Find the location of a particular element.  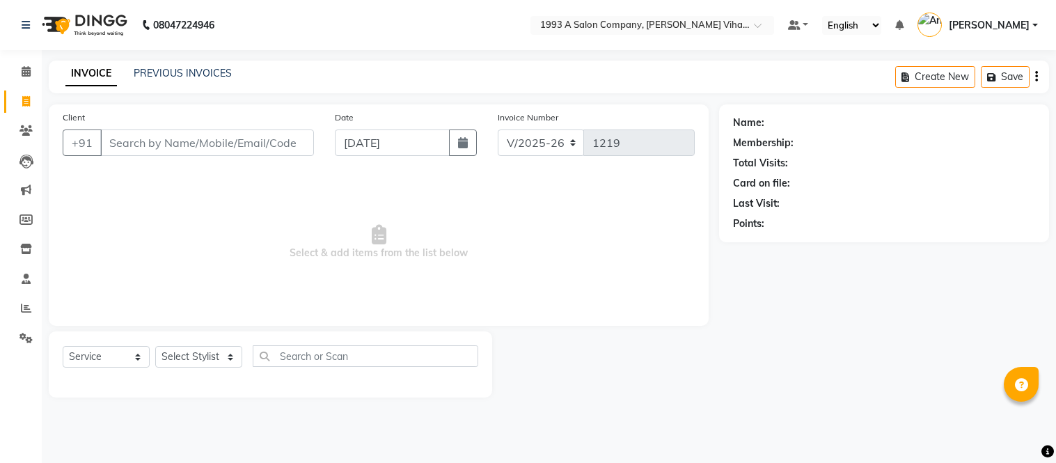

button: +91 is located at coordinates (82, 143).